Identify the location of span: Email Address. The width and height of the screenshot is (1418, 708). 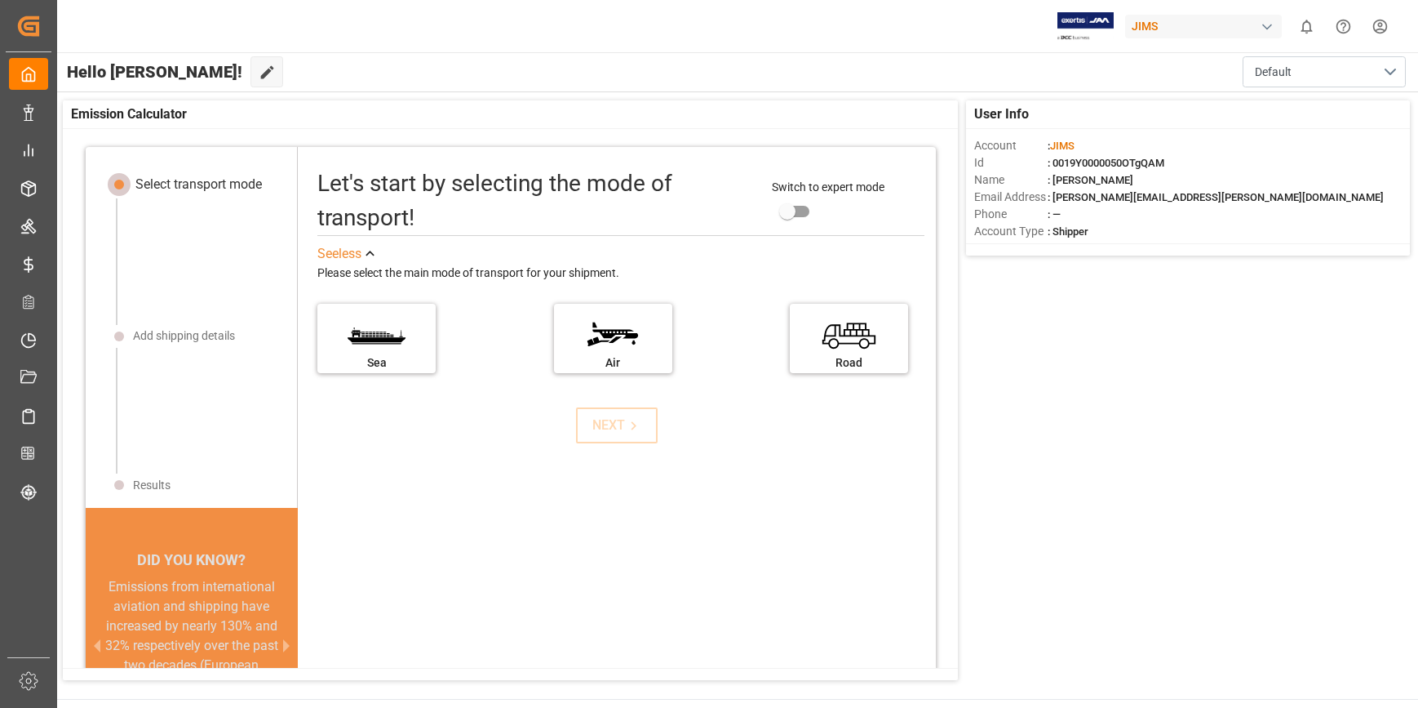
(1011, 197).